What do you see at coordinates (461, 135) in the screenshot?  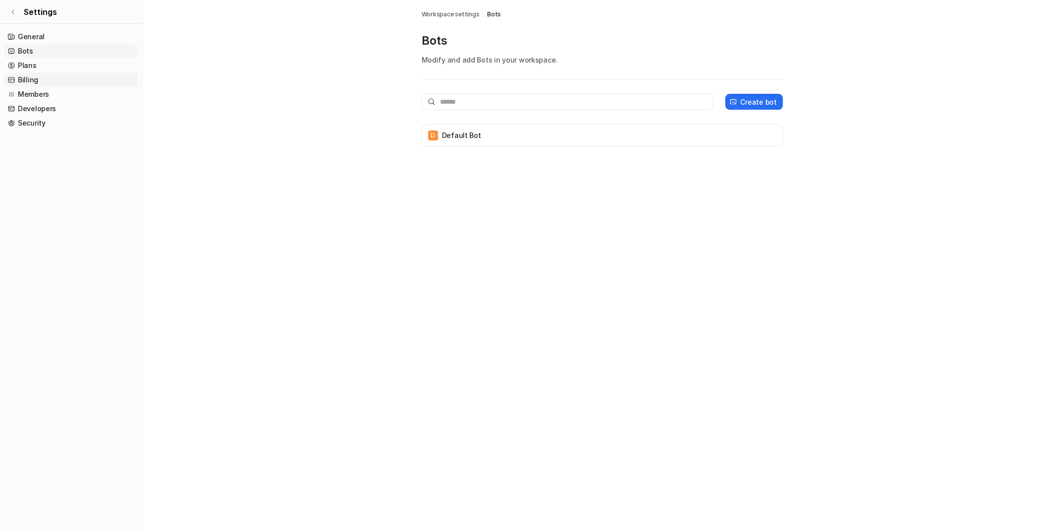 I see `p: Default Bot` at bounding box center [461, 135].